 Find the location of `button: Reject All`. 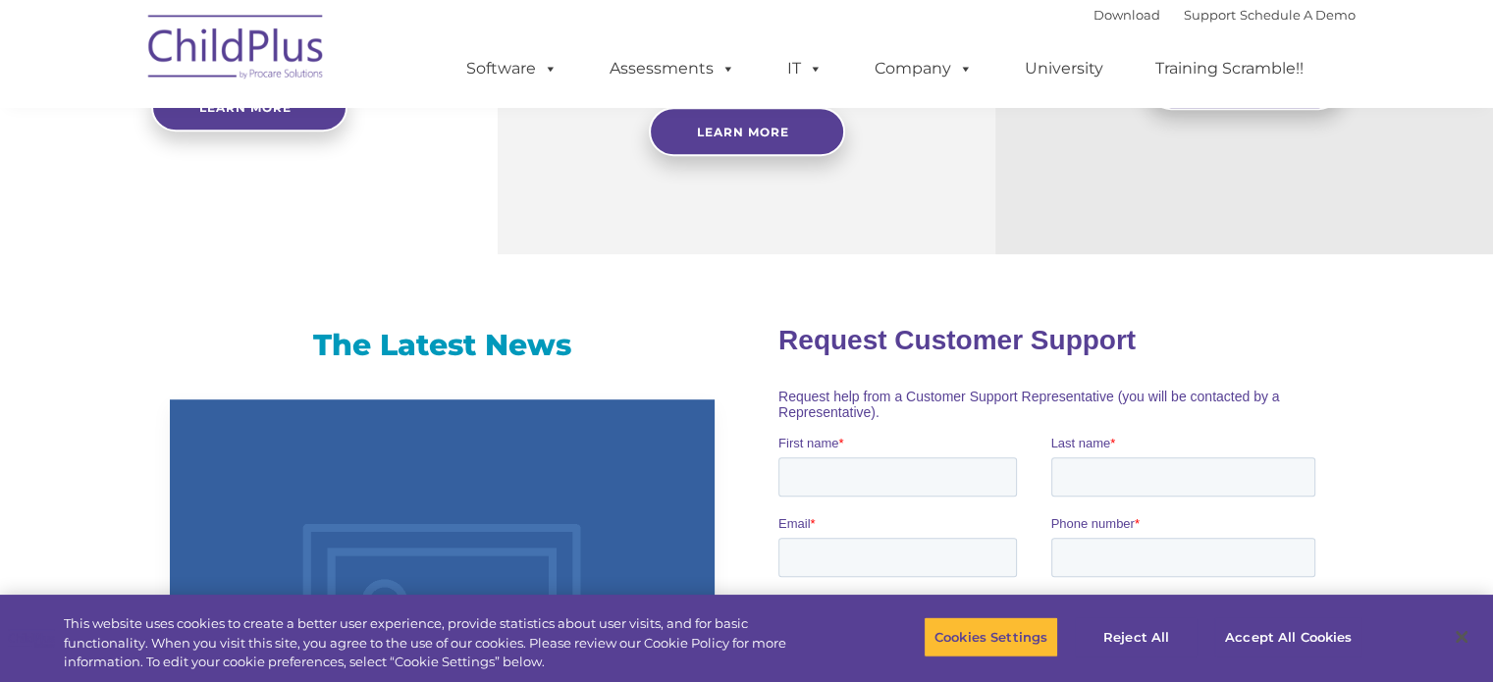

button: Reject All is located at coordinates (1136, 637).